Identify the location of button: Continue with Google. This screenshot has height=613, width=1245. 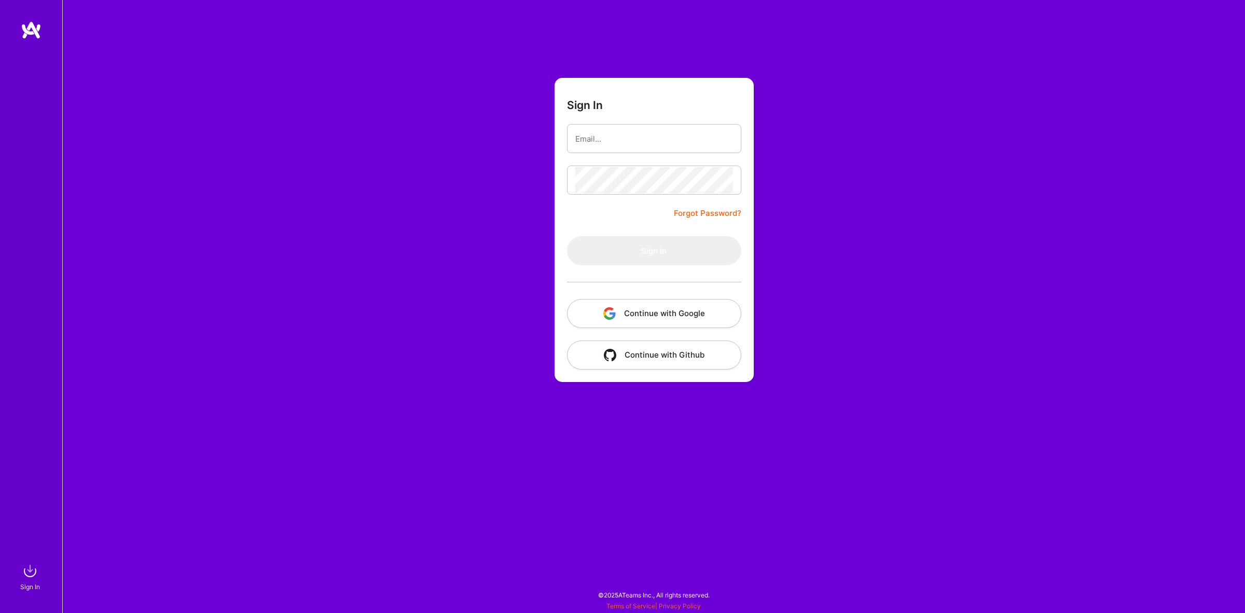
(654, 313).